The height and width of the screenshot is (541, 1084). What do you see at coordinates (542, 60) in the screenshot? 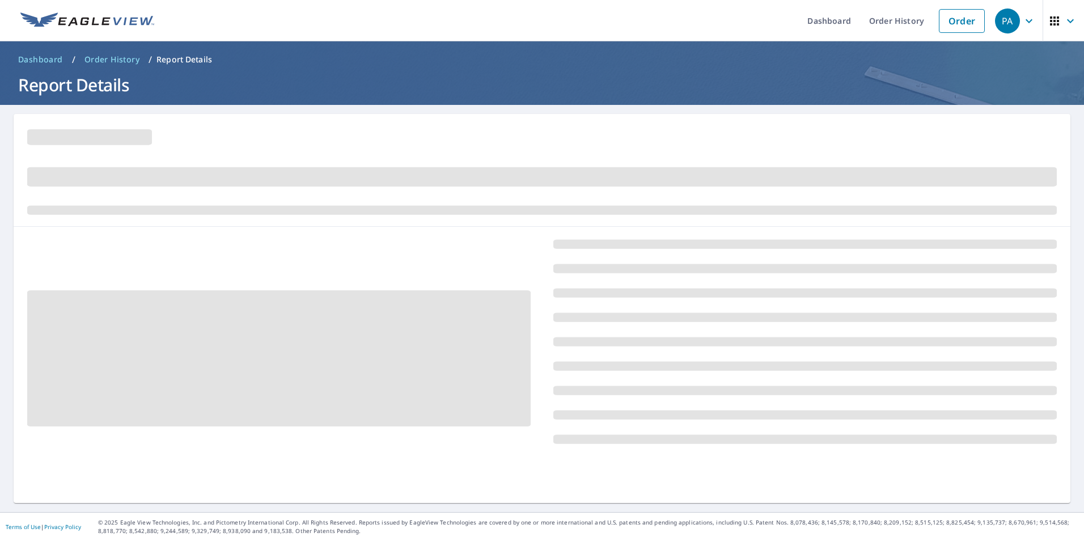
I see `nav: breadcrumb` at bounding box center [542, 60].